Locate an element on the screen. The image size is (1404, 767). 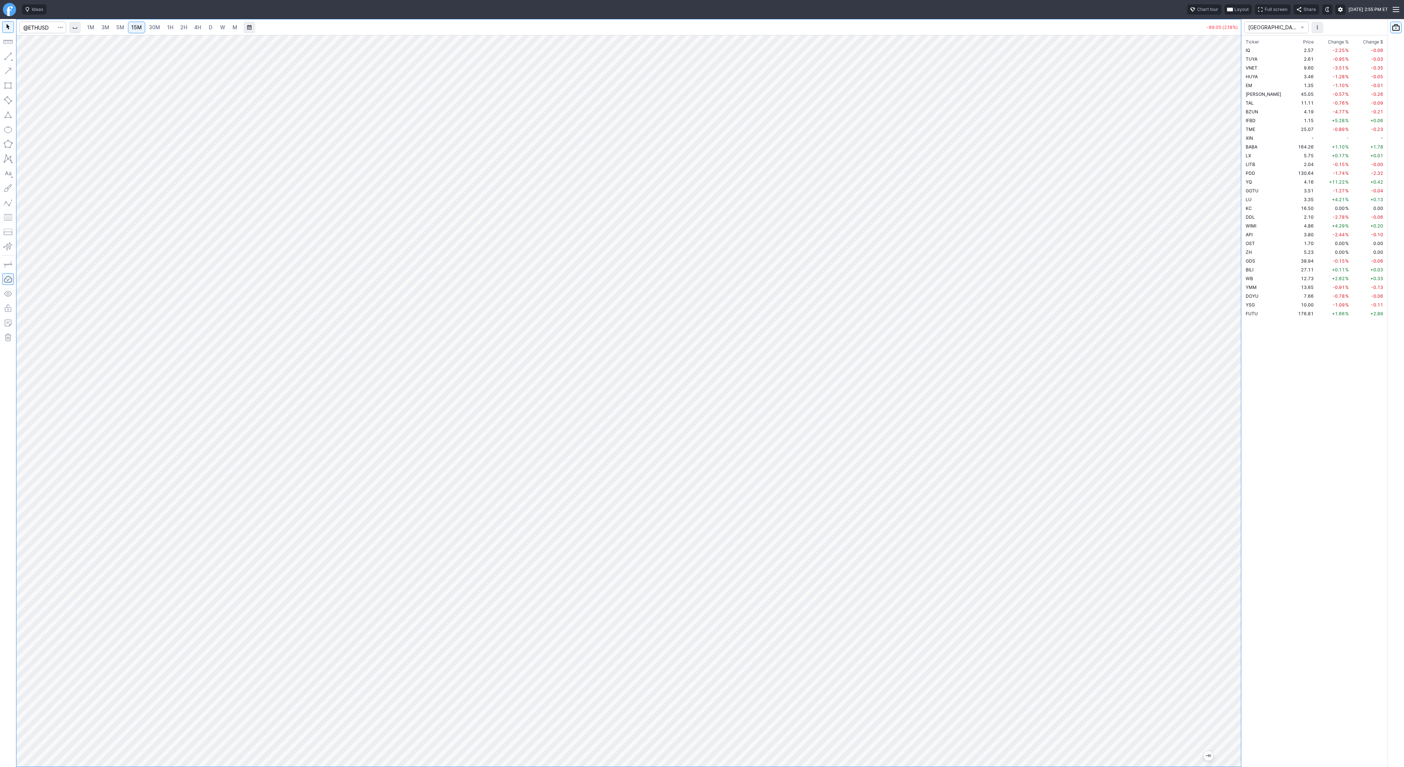
span: IFBD is located at coordinates (1250, 120).